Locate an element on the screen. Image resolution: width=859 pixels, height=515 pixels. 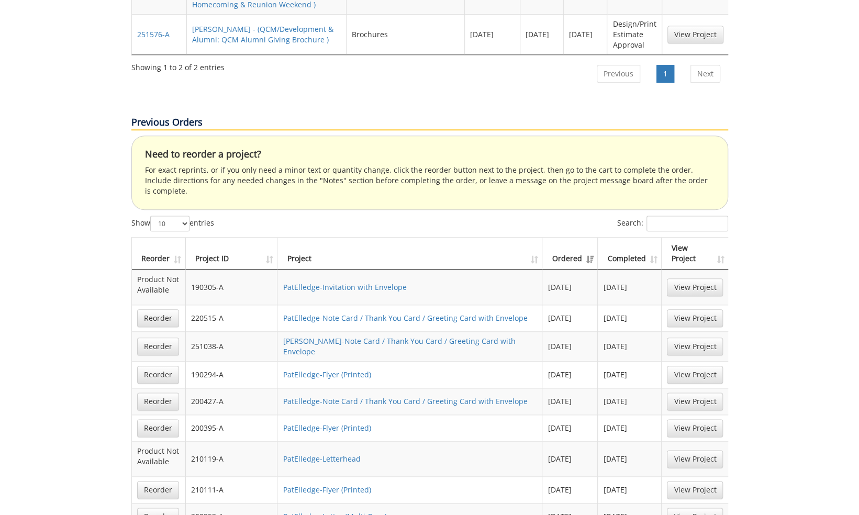
th: Project: activate to sort column ascending is located at coordinates (410, 253).